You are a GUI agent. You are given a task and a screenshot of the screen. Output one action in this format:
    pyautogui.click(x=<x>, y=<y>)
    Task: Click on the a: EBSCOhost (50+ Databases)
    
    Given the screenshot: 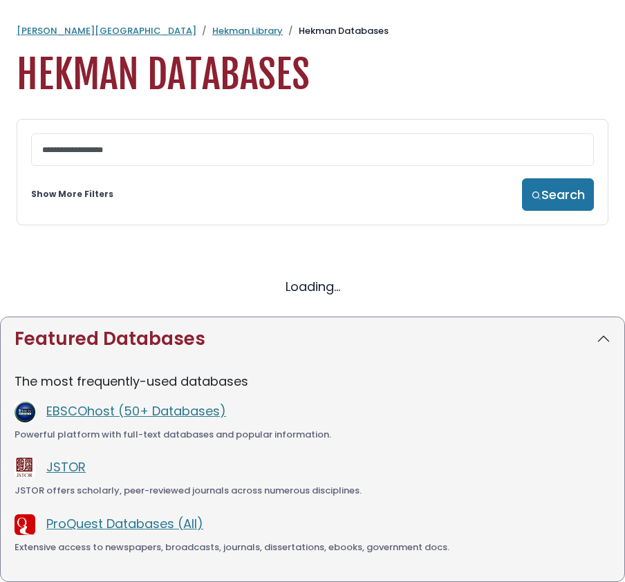 What is the action you would take?
    pyautogui.click(x=136, y=411)
    